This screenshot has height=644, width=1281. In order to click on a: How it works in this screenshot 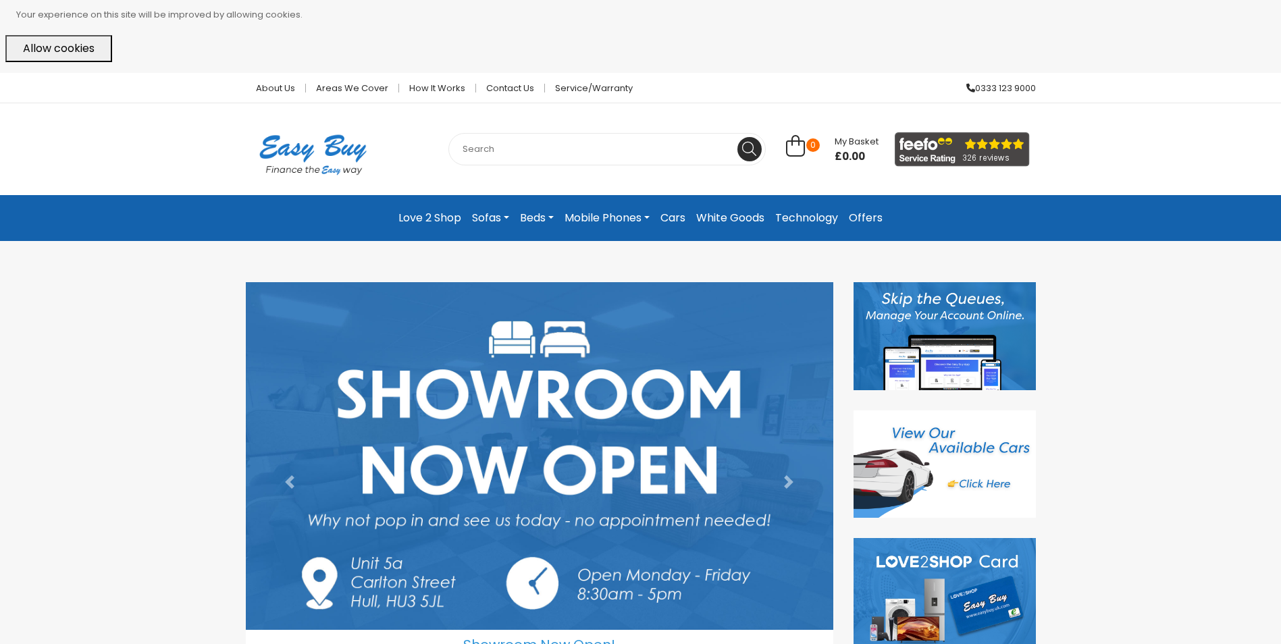, I will do `click(438, 88)`.